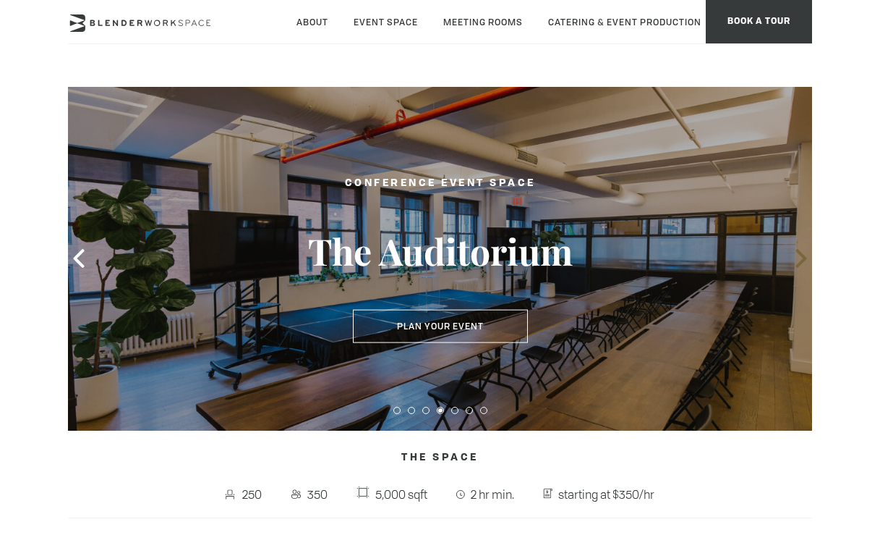  What do you see at coordinates (401, 494) in the screenshot?
I see `span: 5,000 sqft` at bounding box center [401, 494].